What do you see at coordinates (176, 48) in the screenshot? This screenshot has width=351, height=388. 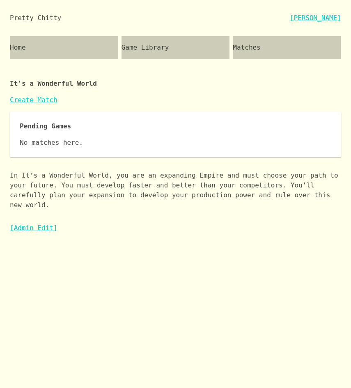 I see `div: Game Library` at bounding box center [176, 48].